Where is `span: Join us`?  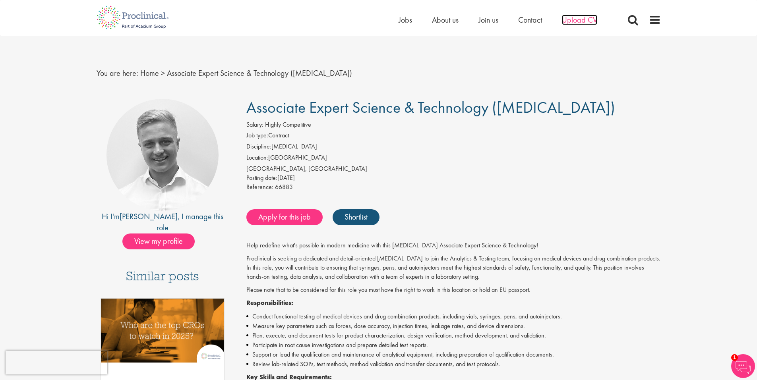 span: Join us is located at coordinates (488, 20).